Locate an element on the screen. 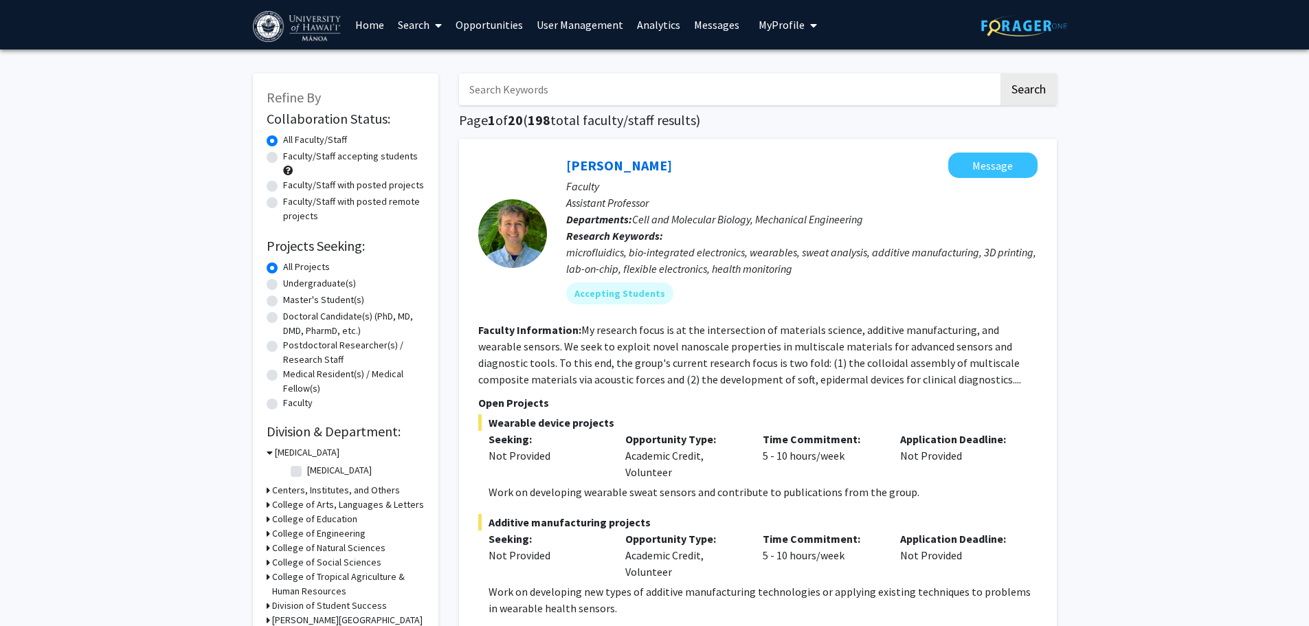  span: 198 is located at coordinates (539, 120).